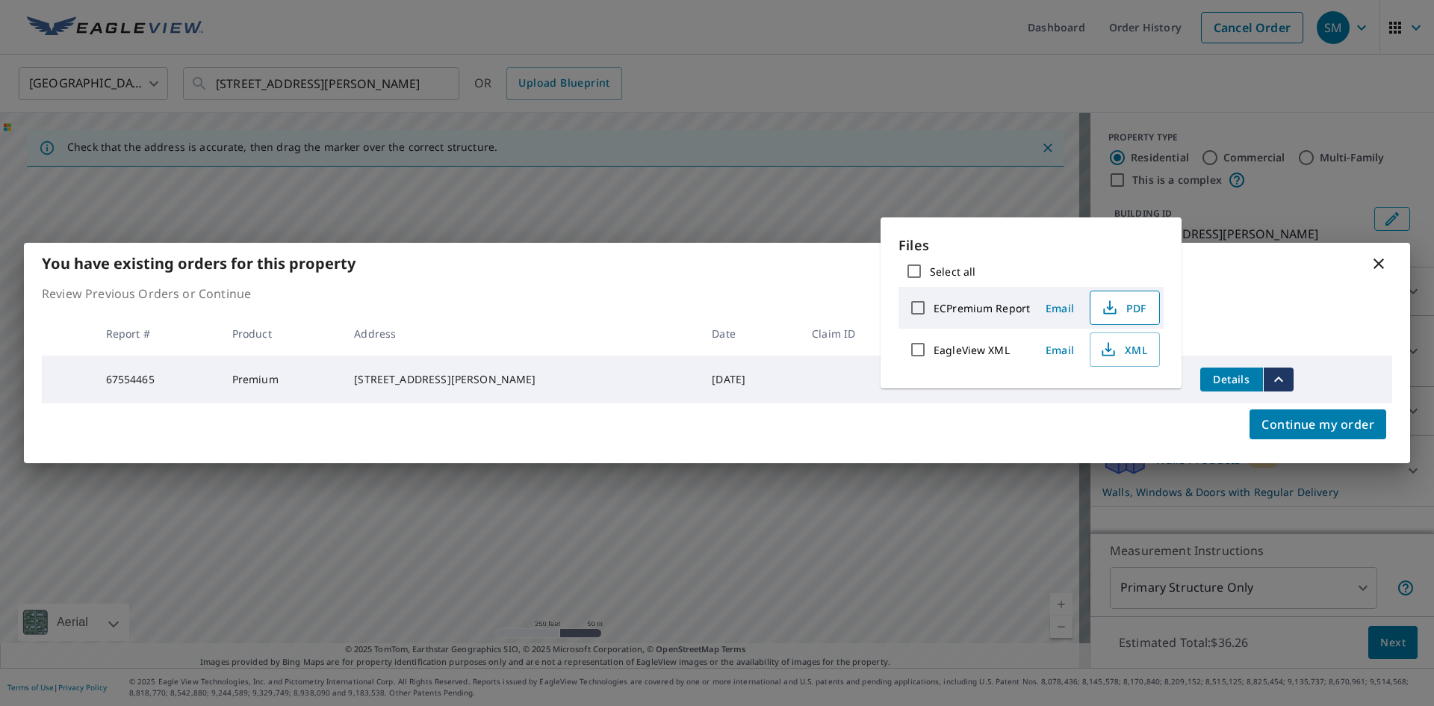 The height and width of the screenshot is (706, 1434). I want to click on th: Claim ID, so click(858, 333).